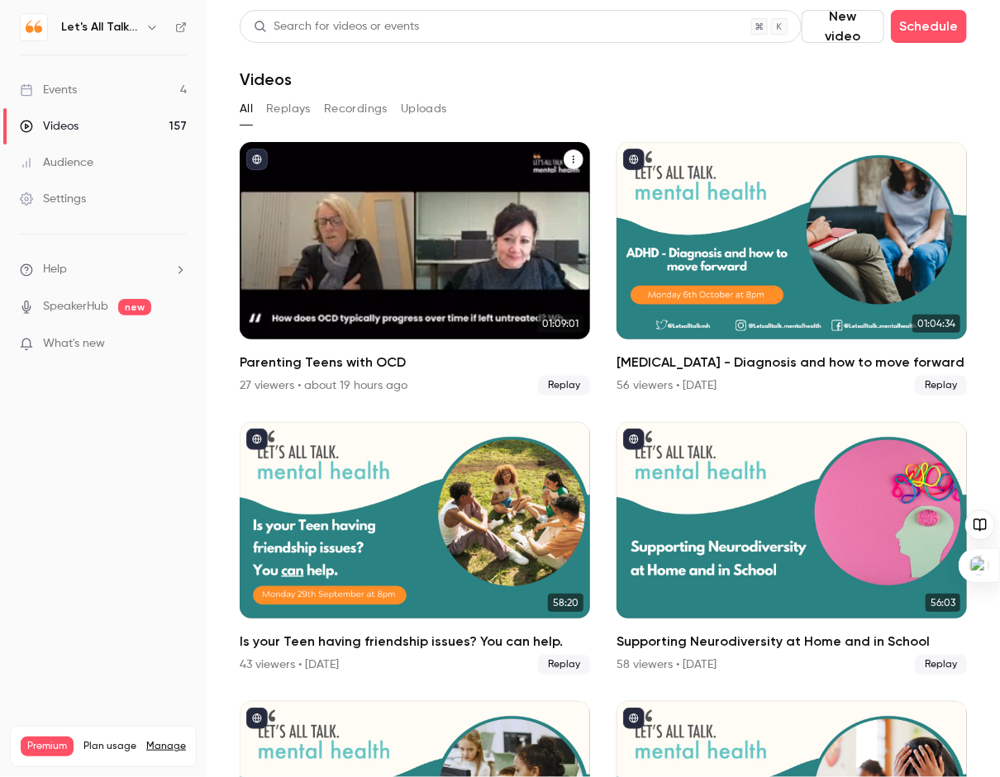  What do you see at coordinates (791, 549) in the screenshot?
I see `li: Supporting Neurodiversity at Home and in School` at bounding box center [791, 549].